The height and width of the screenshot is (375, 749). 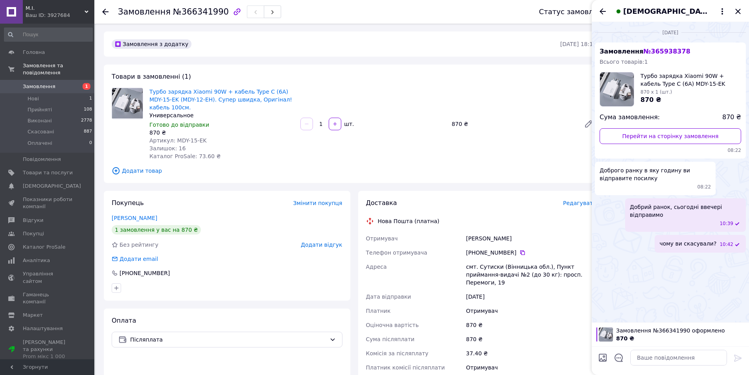 I want to click on span: Доставка, so click(x=381, y=202).